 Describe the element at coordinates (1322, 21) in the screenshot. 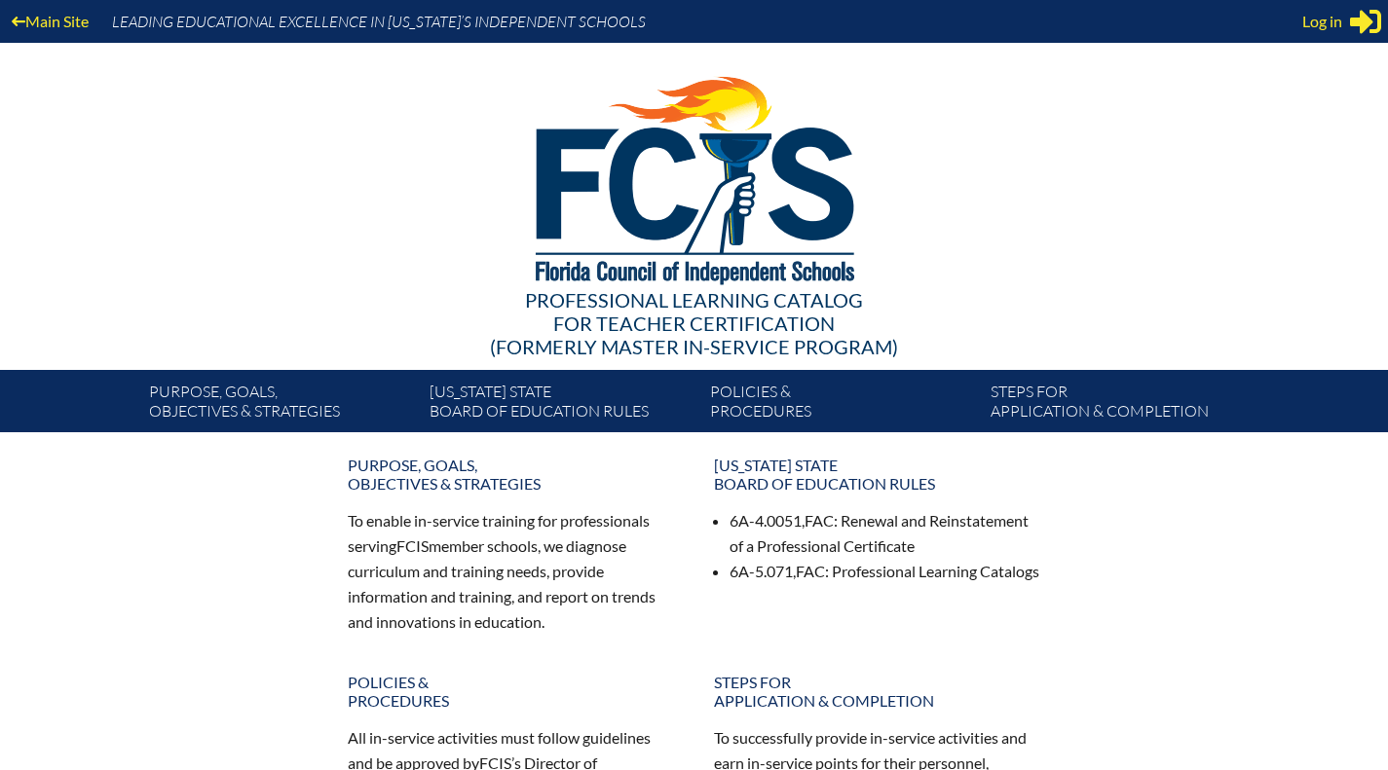

I see `span: Log in` at that location.